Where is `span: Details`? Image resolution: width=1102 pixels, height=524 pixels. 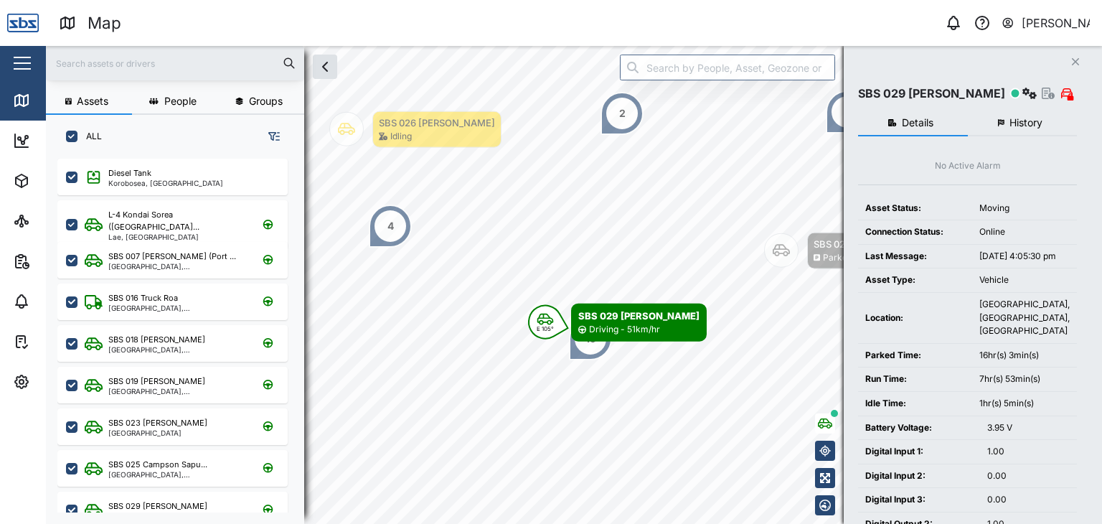
span: Details is located at coordinates (917, 123).